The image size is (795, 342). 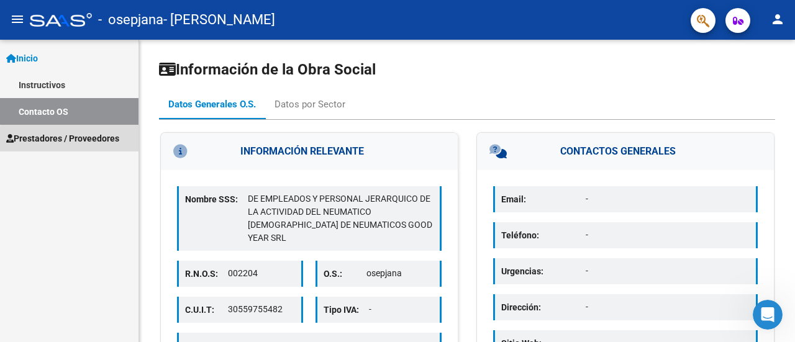 I want to click on span: Inicio, so click(x=22, y=58).